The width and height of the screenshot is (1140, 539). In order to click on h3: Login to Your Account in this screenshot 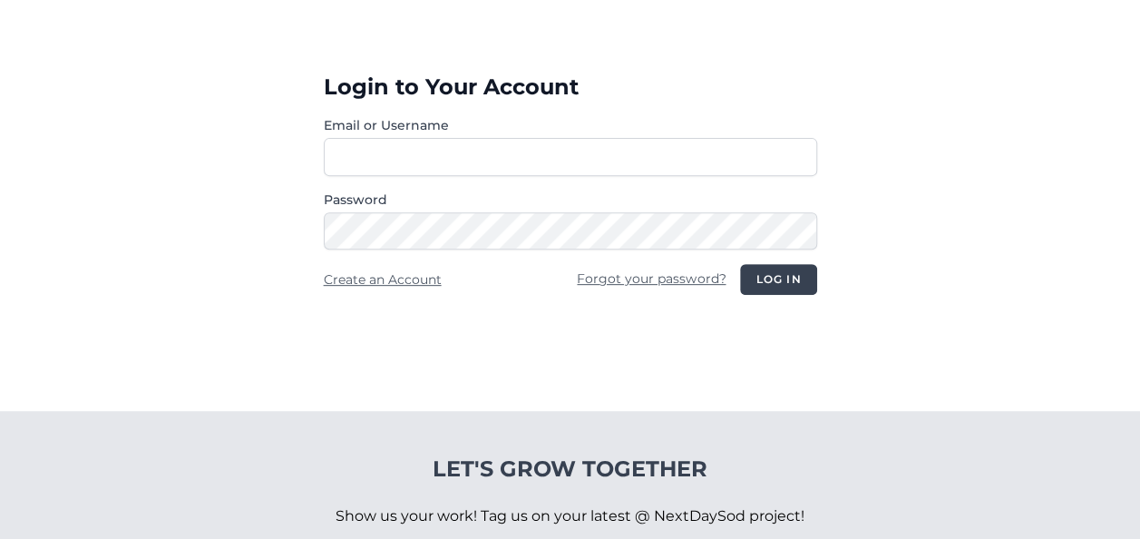, I will do `click(570, 87)`.